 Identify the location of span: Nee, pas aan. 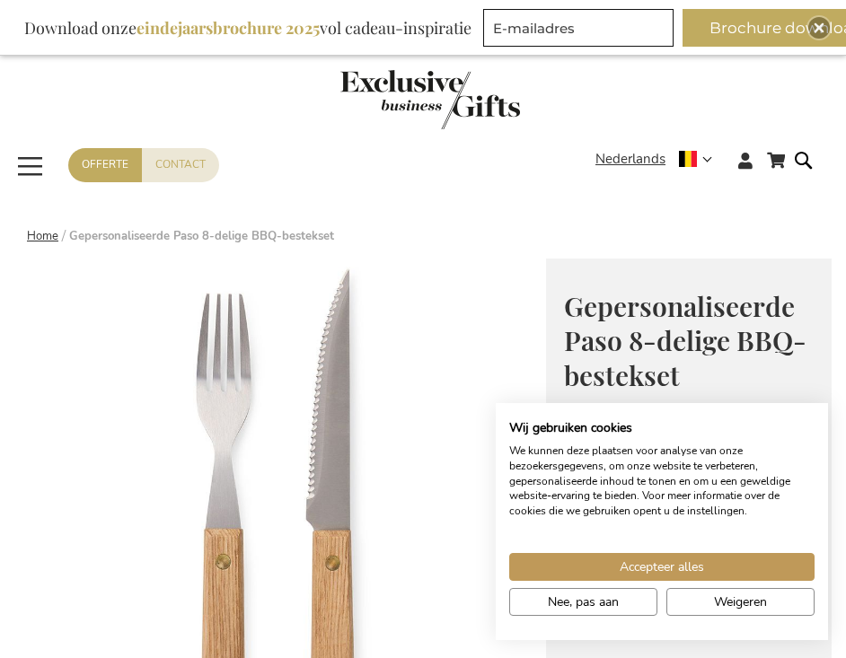
(583, 602).